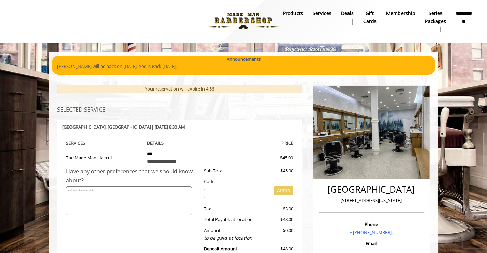 The image size is (487, 253). What do you see at coordinates (322, 17) in the screenshot?
I see `a: ServicesServices` at bounding box center [322, 17].